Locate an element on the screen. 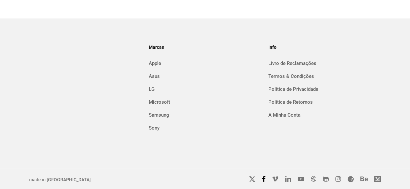  a: Termos & Condições is located at coordinates (324, 76).